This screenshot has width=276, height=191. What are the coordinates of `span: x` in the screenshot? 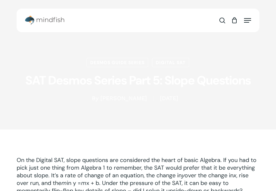 It's located at (235, 175).